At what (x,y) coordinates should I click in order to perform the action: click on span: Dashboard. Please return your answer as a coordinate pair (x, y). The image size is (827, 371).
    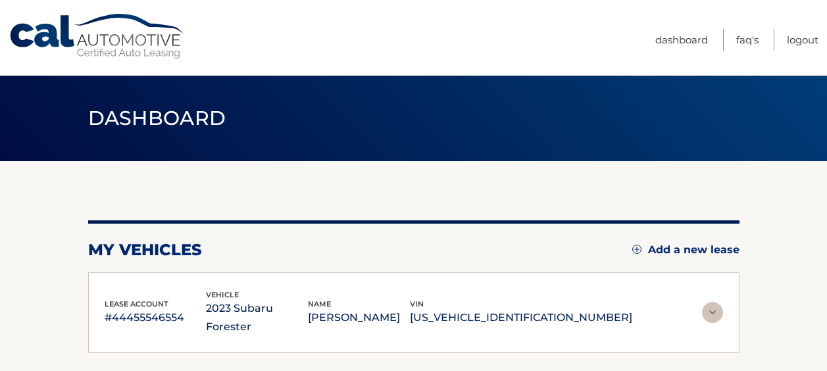
    Looking at the image, I should click on (157, 118).